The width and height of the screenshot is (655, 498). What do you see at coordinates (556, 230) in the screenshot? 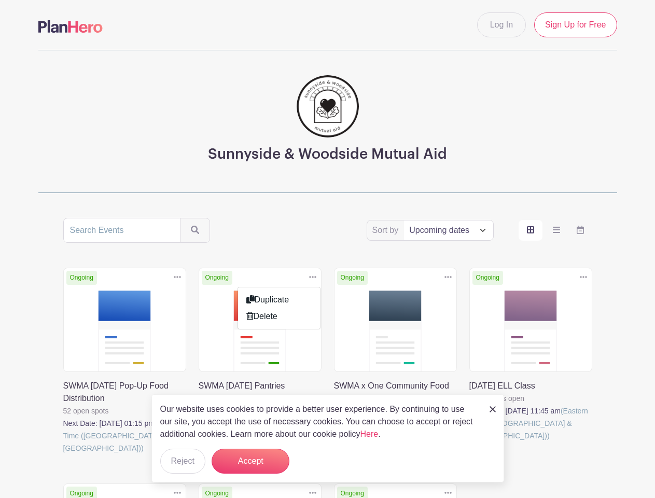
I see `div: order and view` at bounding box center [556, 230].